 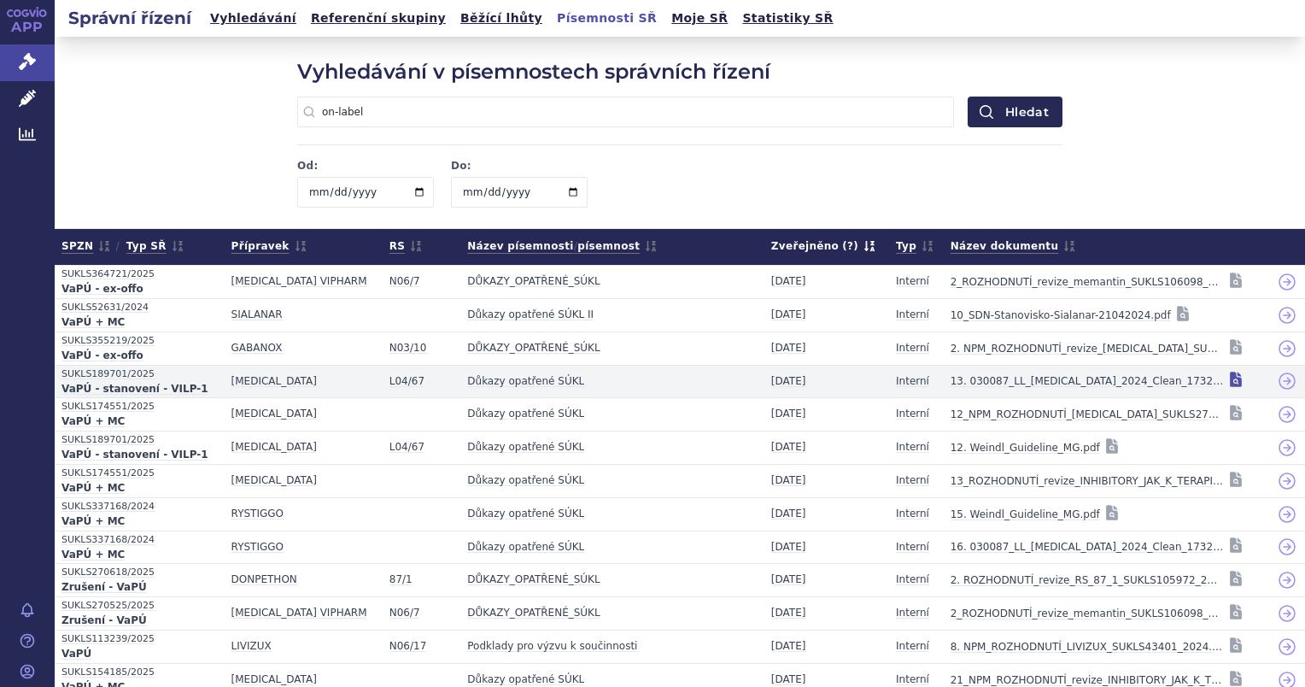 I want to click on a: Typ, so click(x=915, y=246).